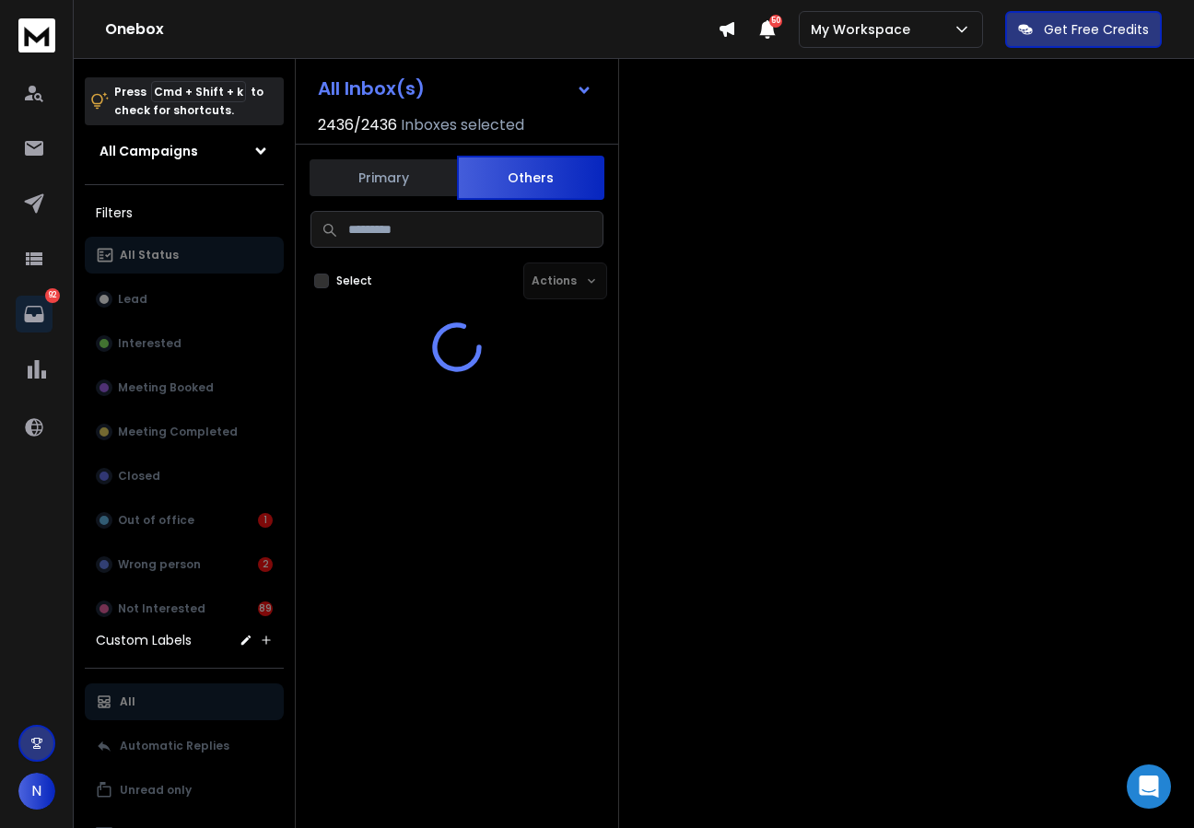 This screenshot has width=1194, height=828. Describe the element at coordinates (354, 281) in the screenshot. I see `label: Select` at that location.